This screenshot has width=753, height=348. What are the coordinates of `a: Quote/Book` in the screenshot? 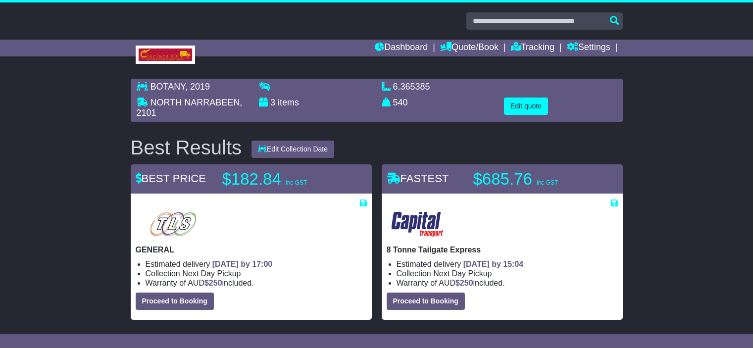 It's located at (469, 48).